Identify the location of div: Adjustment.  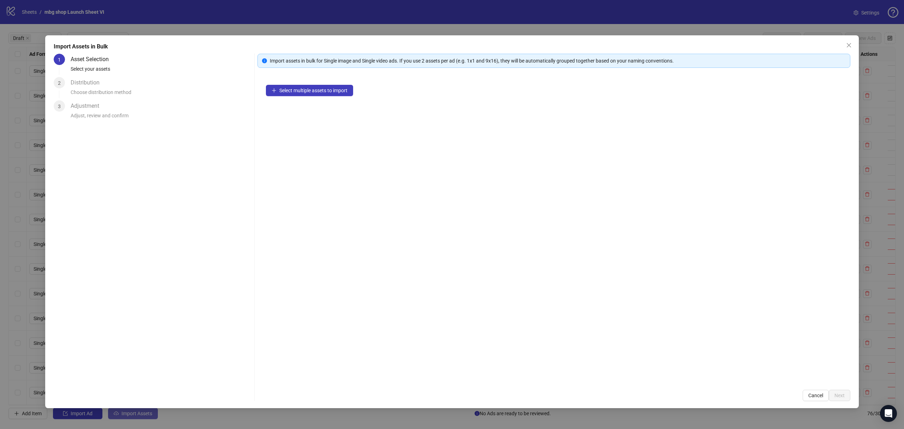
(88, 106).